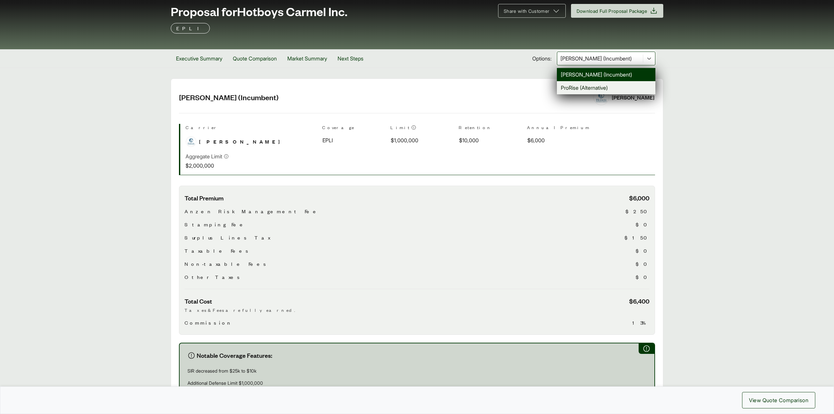 The image size is (834, 414). I want to click on button: Quote Comparison, so click(255, 58).